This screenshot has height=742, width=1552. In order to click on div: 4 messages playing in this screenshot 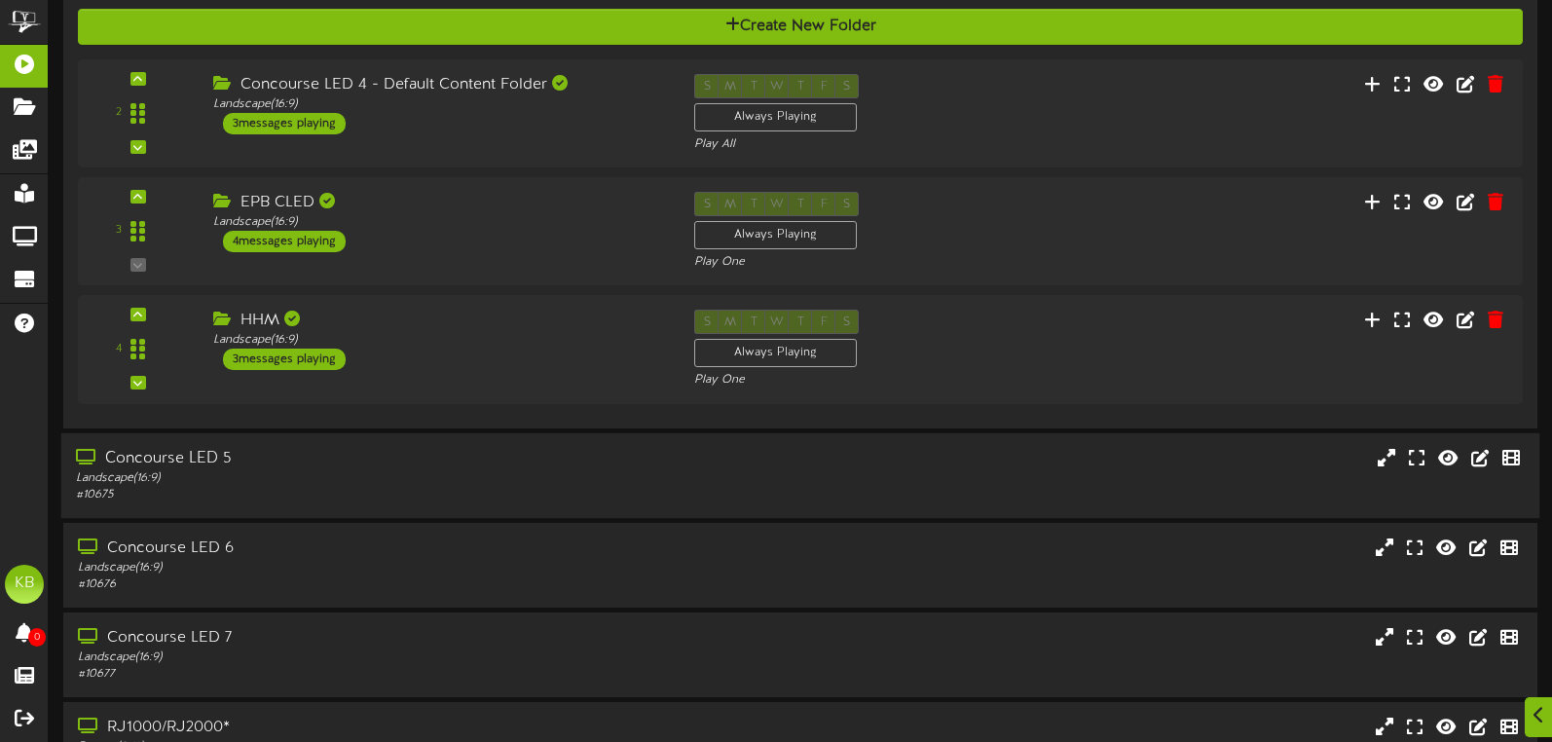, I will do `click(284, 241)`.